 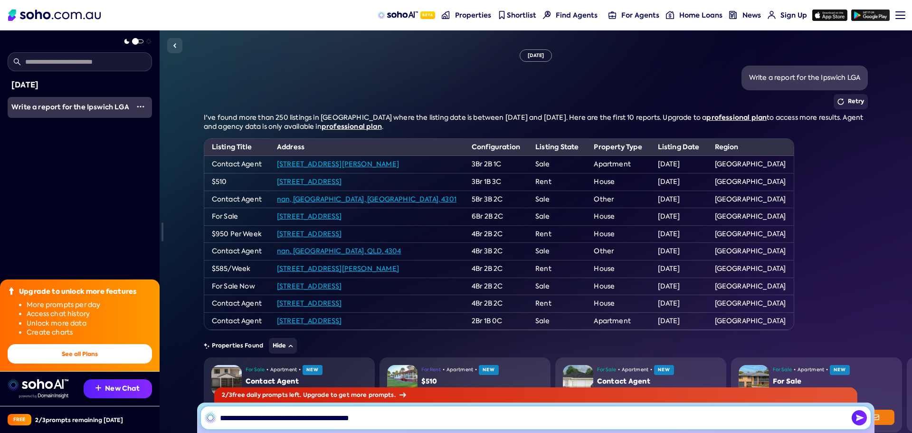 What do you see at coordinates (851, 102) in the screenshot?
I see `button: Retry` at bounding box center [851, 102].